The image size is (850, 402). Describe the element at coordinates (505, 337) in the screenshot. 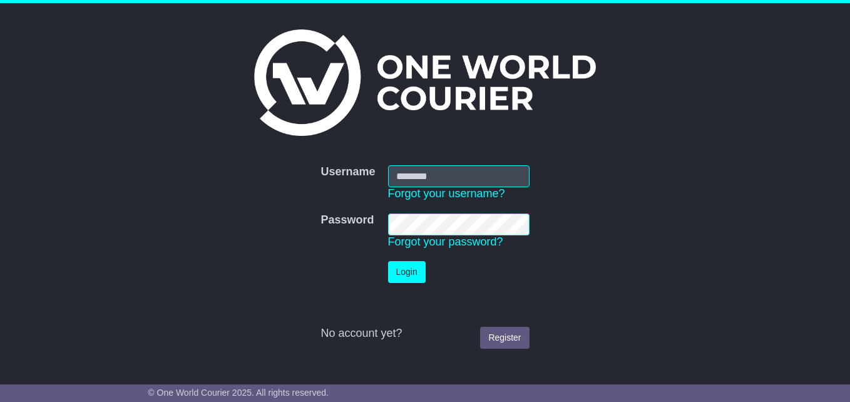

I see `a: Register` at that location.